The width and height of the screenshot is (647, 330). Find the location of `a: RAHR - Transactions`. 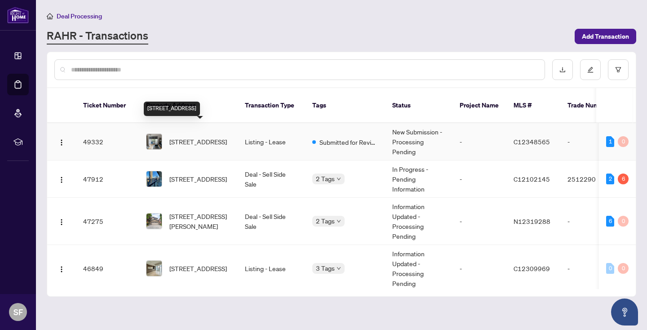

a: RAHR - Transactions is located at coordinates (98, 36).